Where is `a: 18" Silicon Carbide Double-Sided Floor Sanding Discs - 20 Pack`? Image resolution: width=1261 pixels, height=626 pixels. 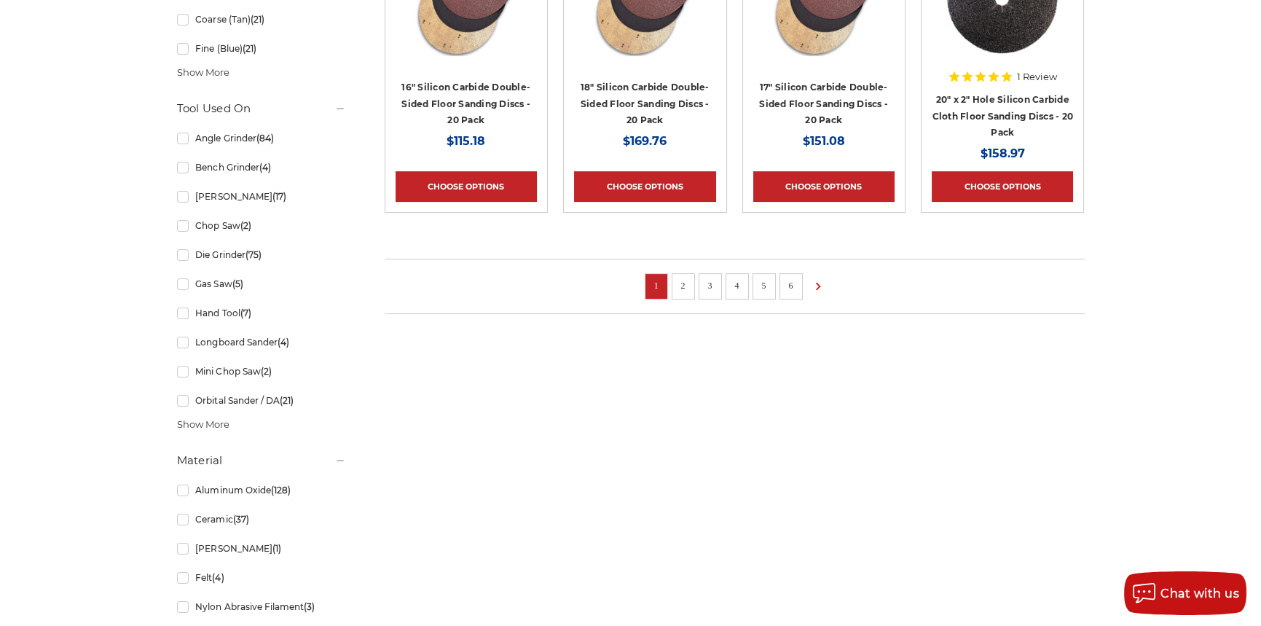 a: 18" Silicon Carbide Double-Sided Floor Sanding Discs - 20 Pack is located at coordinates (645, 103).